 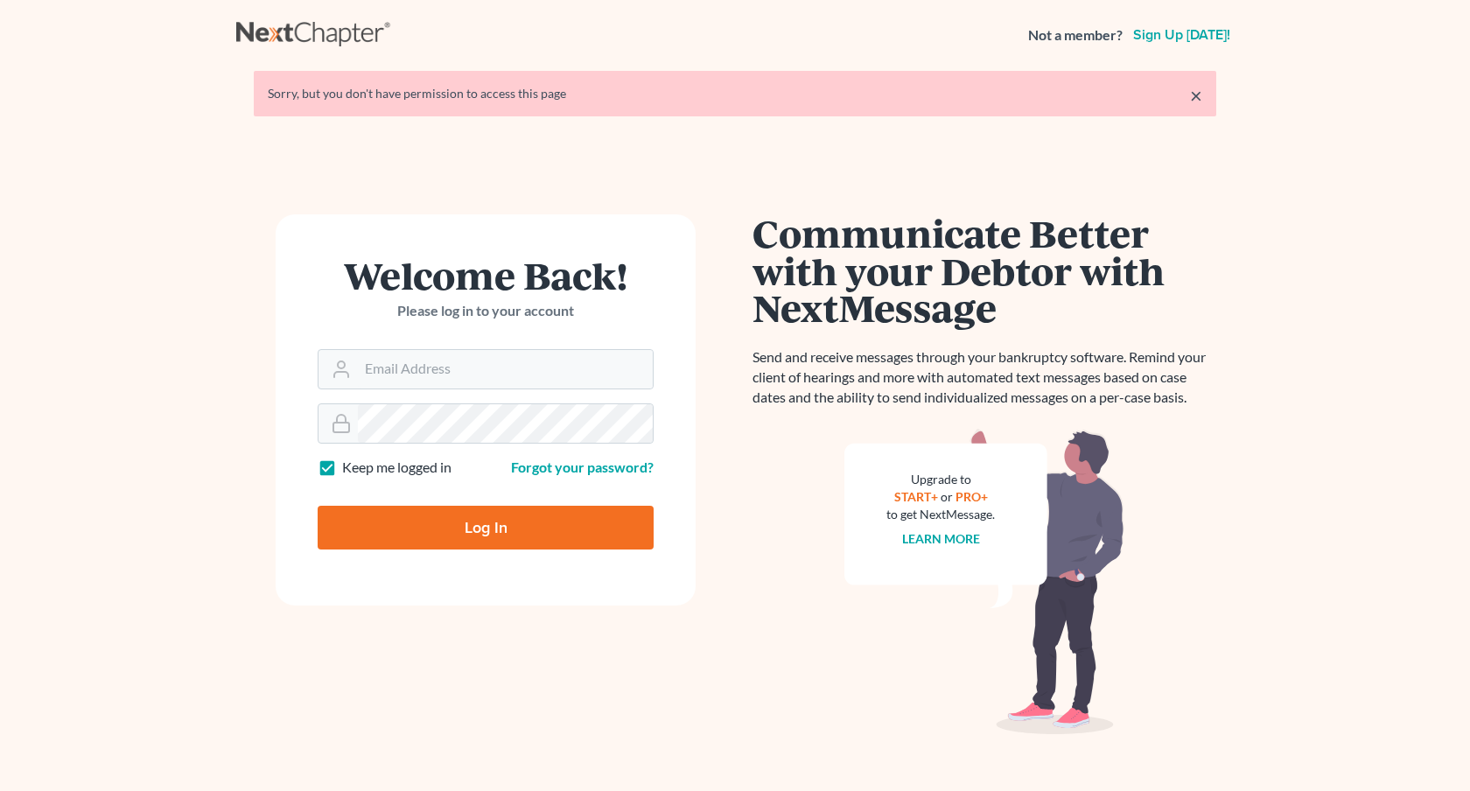 I want to click on h1: Communicate Better with your Debtor with NextMessage, so click(x=984, y=270).